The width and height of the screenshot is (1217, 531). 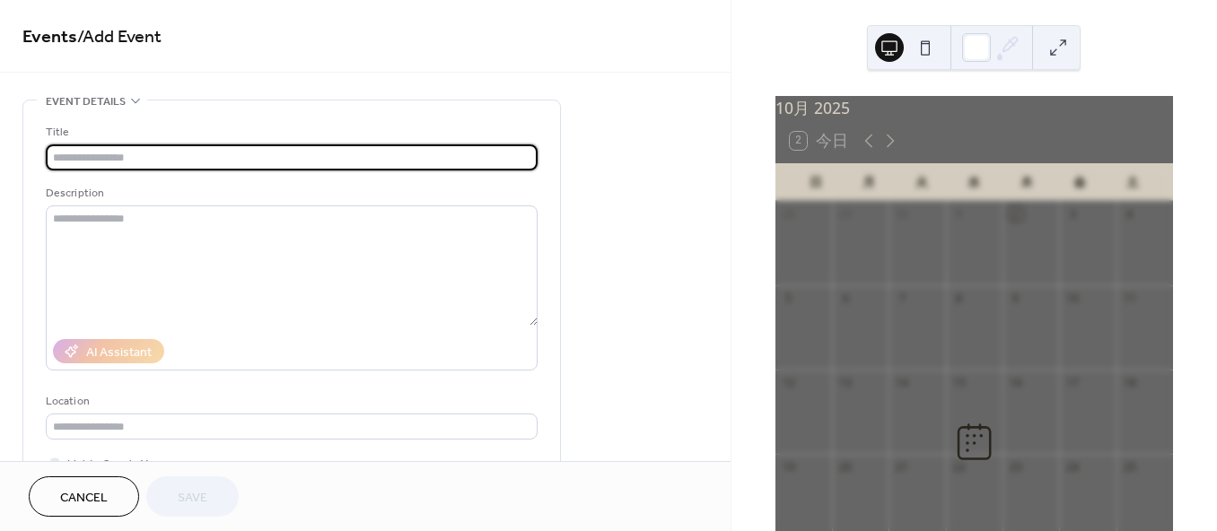 What do you see at coordinates (1016, 382) in the screenshot?
I see `div: 16` at bounding box center [1016, 382].